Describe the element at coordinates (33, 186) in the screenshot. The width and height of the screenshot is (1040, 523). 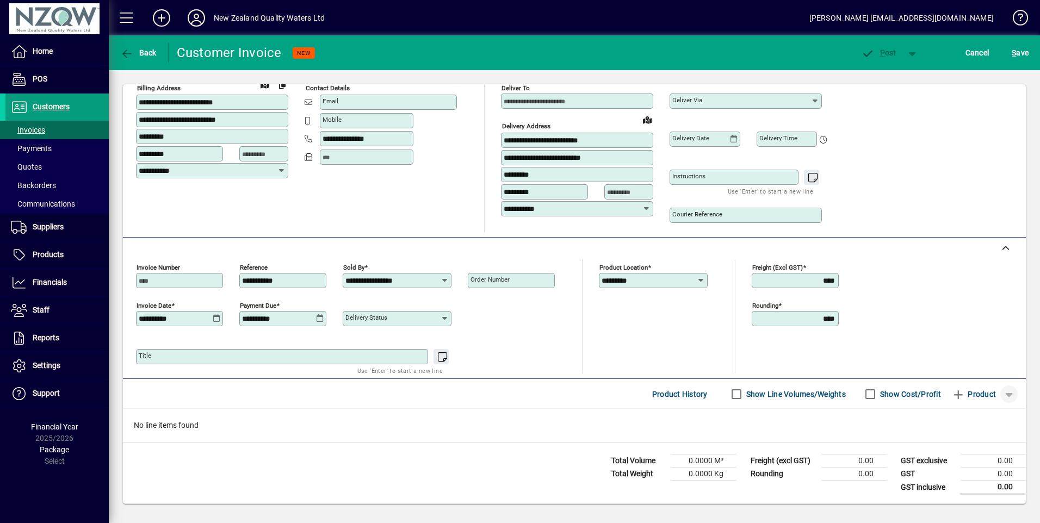
I see `span: Backorders` at that location.